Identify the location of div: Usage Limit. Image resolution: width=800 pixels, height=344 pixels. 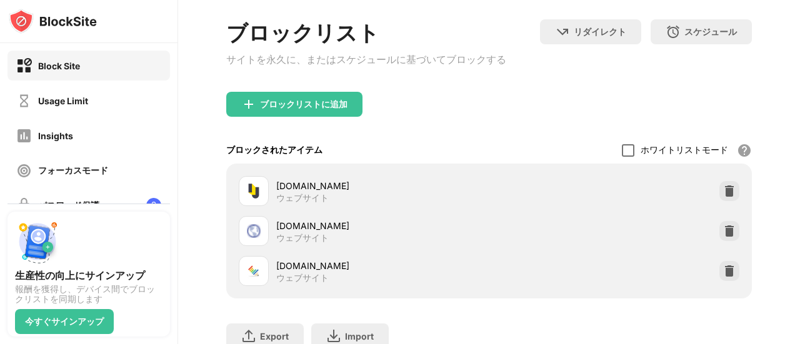
(63, 101).